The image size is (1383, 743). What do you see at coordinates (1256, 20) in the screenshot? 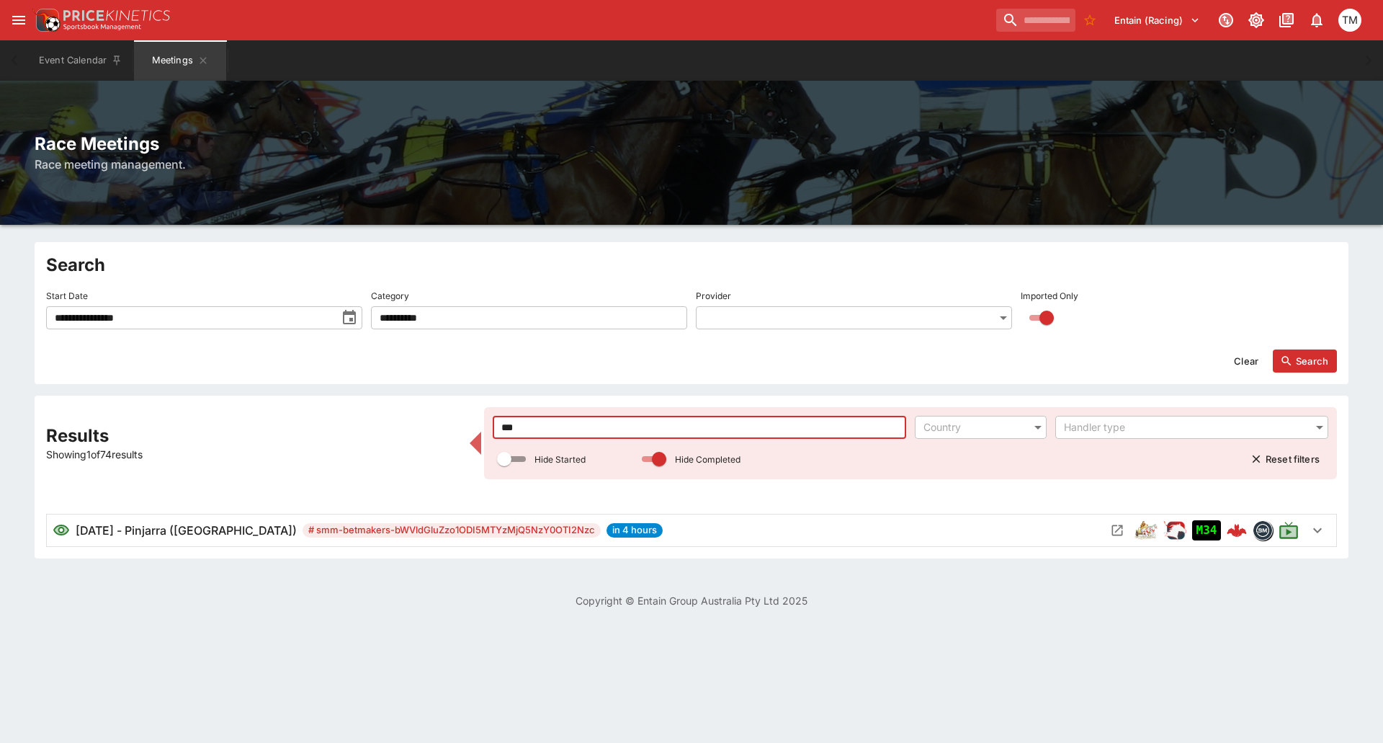
I see `button: Toggle light/dark mode` at bounding box center [1256, 20].